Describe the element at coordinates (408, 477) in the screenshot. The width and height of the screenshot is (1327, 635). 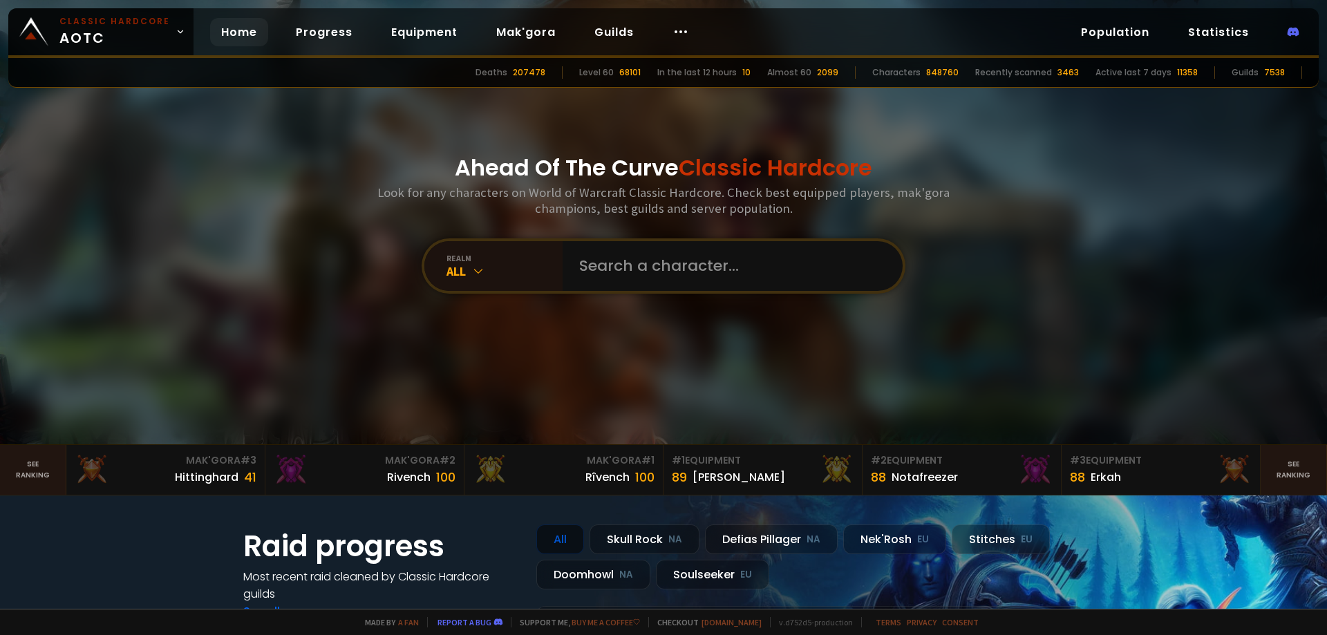
I see `div: Rivench` at that location.